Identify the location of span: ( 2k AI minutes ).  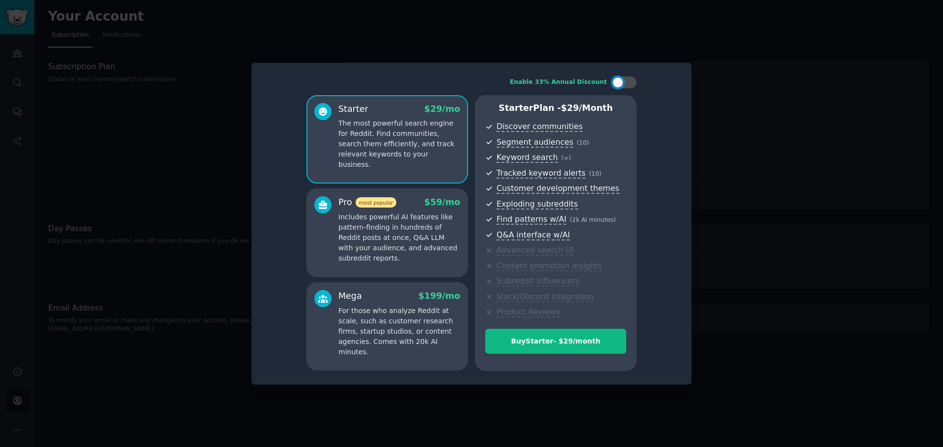
(593, 220).